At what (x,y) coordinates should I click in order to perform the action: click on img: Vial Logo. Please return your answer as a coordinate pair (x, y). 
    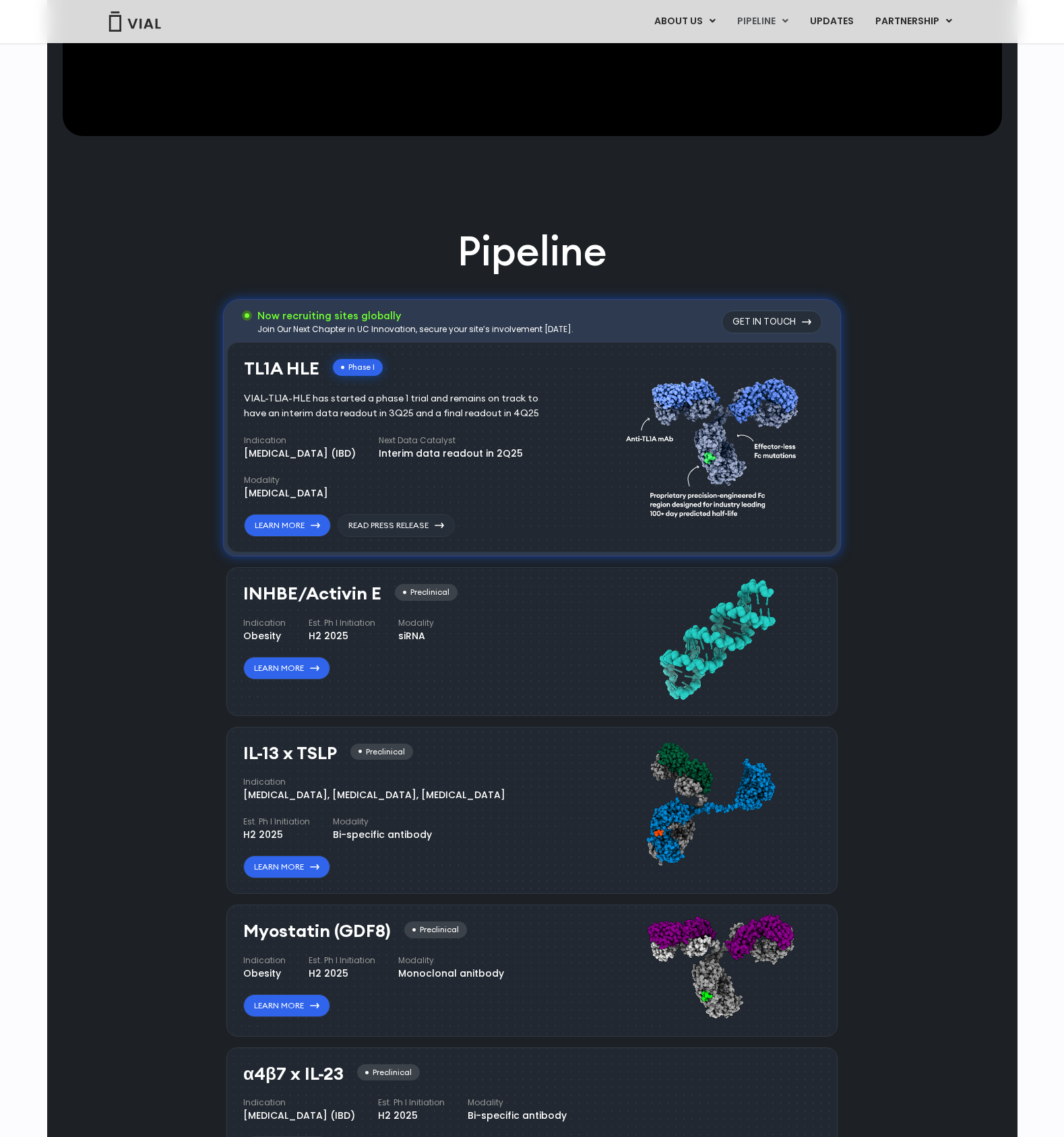
    Looking at the image, I should click on (134, 21).